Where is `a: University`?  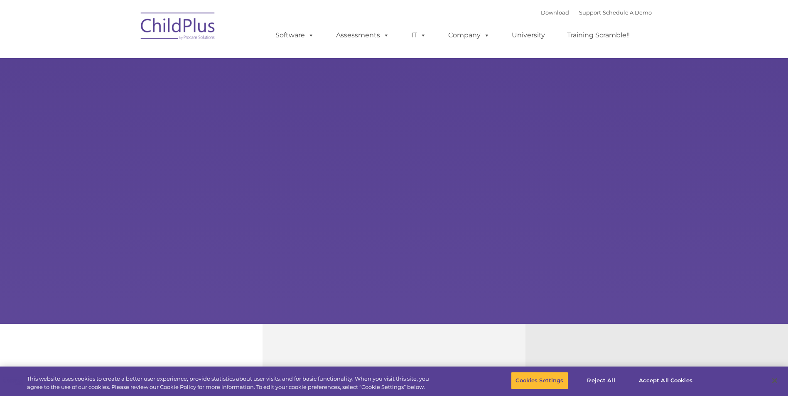 a: University is located at coordinates (528, 35).